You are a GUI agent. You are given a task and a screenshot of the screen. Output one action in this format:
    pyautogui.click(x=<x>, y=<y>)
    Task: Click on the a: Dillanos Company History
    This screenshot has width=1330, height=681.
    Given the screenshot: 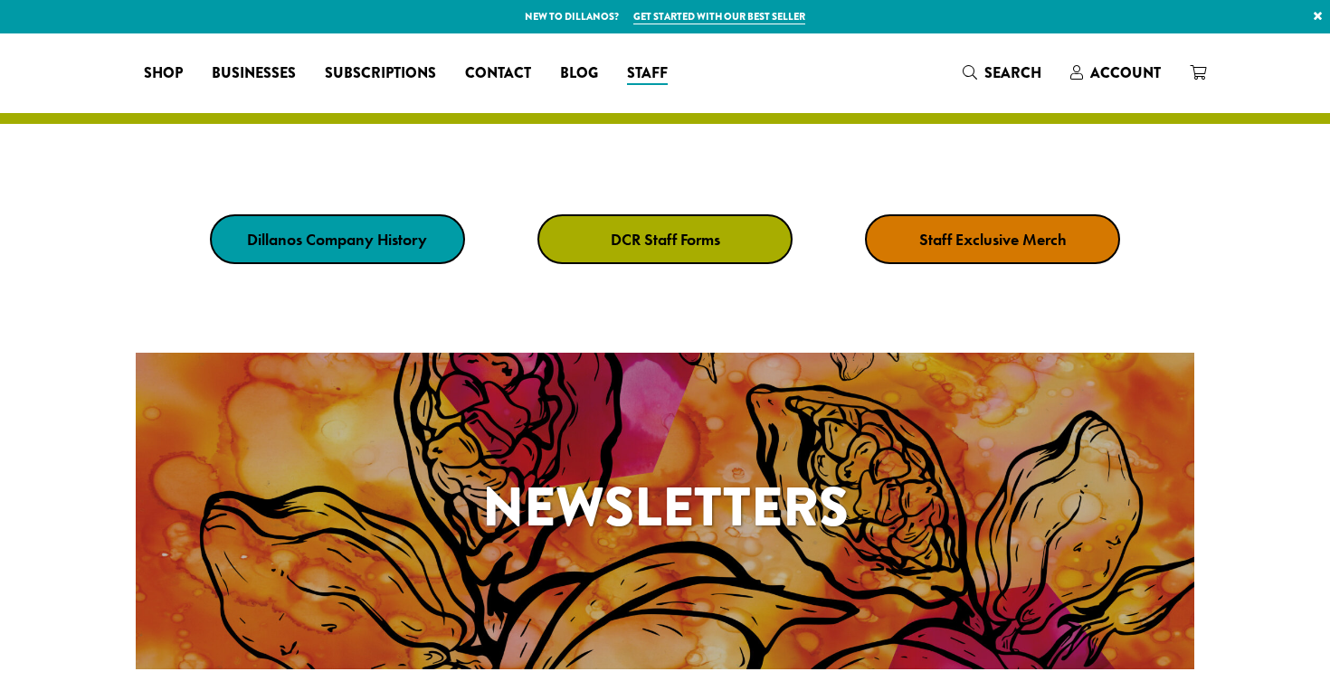 What is the action you would take?
    pyautogui.click(x=337, y=239)
    